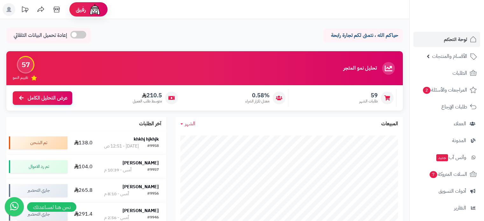 The height and width of the screenshot is (221, 484). Describe the element at coordinates (81, 10) in the screenshot. I see `span: رفيق` at that location.